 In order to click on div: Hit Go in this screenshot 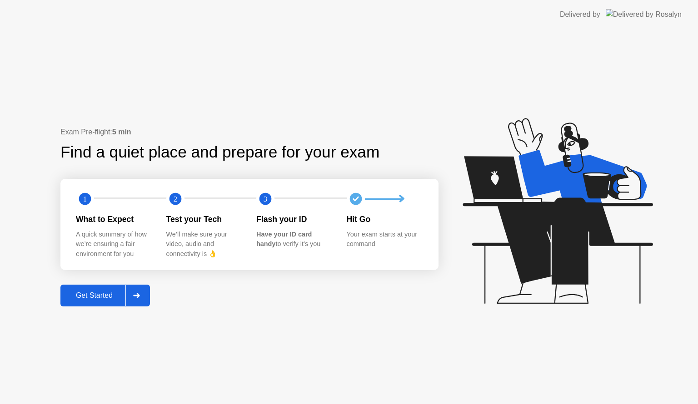, I will do `click(384, 220)`.